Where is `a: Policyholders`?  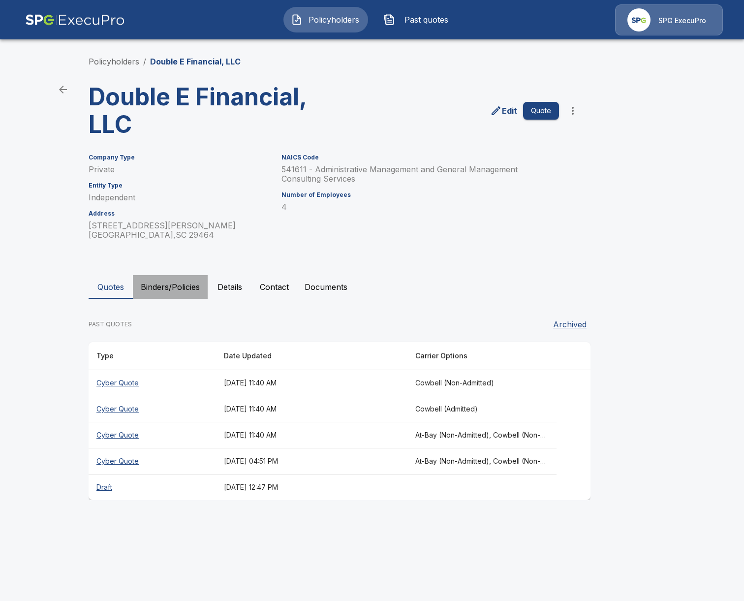
a: Policyholders is located at coordinates (114, 62).